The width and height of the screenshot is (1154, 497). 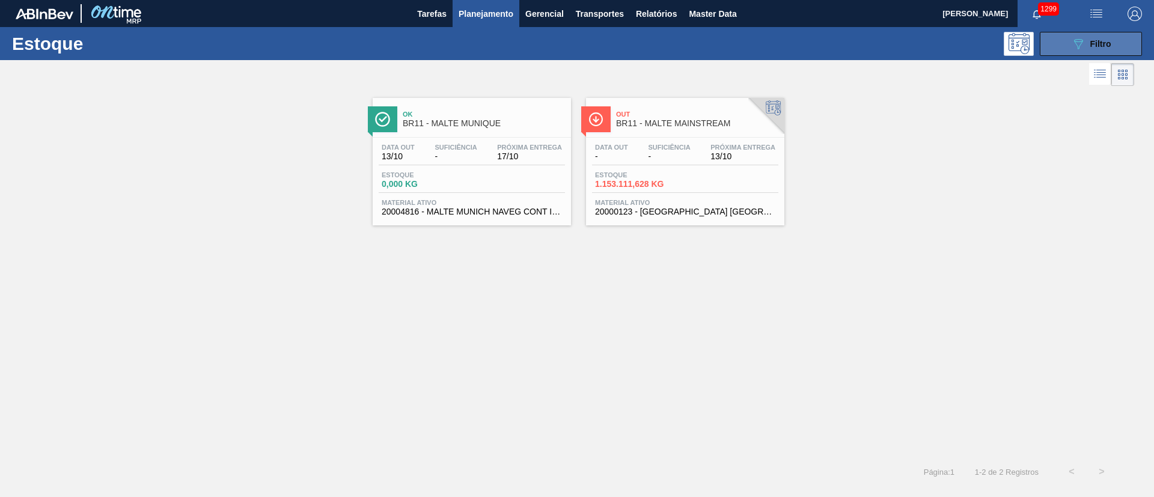 I want to click on div: Pogramando: nenhum usuário selecionado, so click(x=1019, y=44).